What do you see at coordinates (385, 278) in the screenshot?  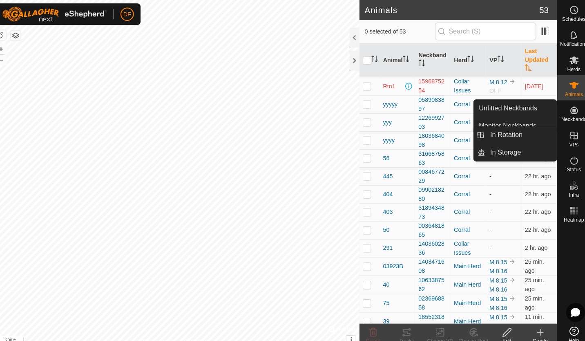 I see `span: 40` at bounding box center [385, 278].